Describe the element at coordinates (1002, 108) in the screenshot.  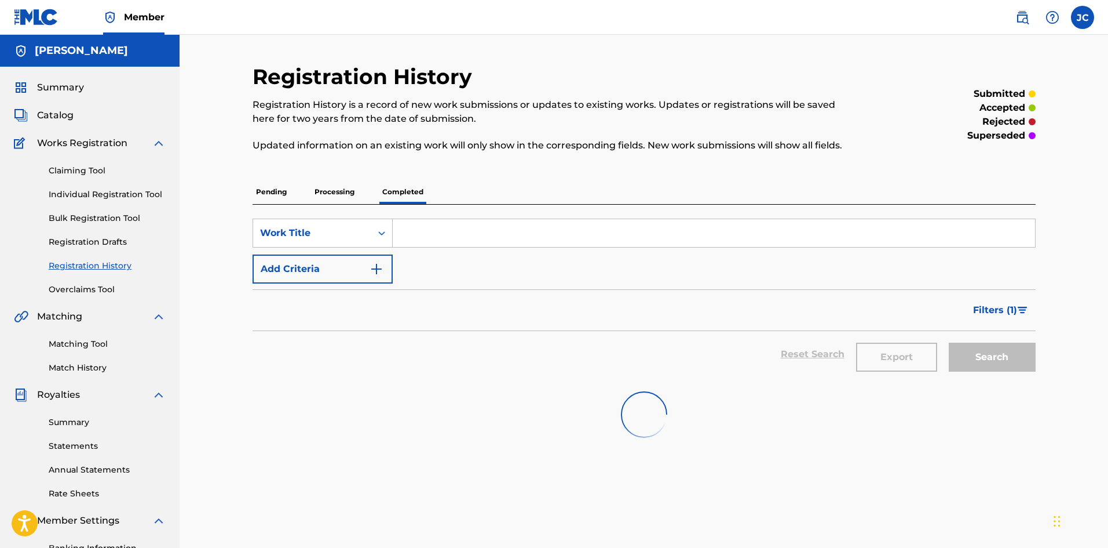
I see `p: accepted` at that location.